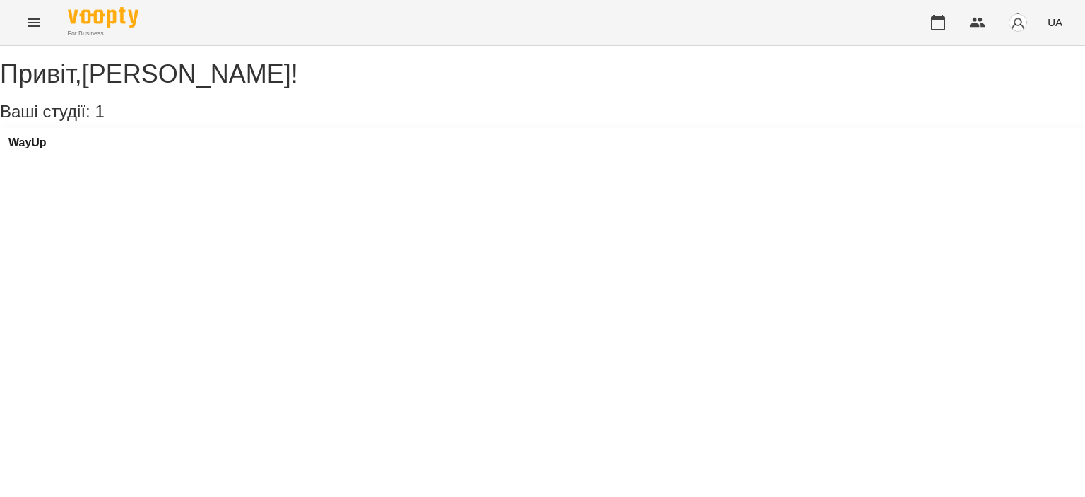 The image size is (1085, 497). Describe the element at coordinates (99, 111) in the screenshot. I see `span: 1` at that location.